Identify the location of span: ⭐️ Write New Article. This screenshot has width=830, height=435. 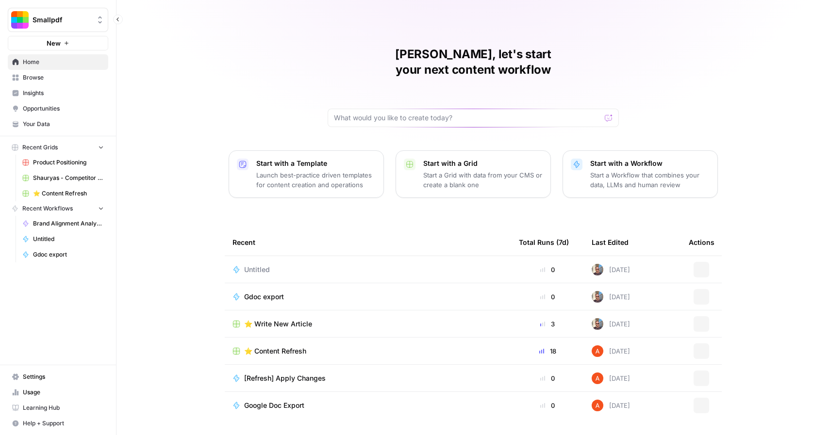
(278, 324).